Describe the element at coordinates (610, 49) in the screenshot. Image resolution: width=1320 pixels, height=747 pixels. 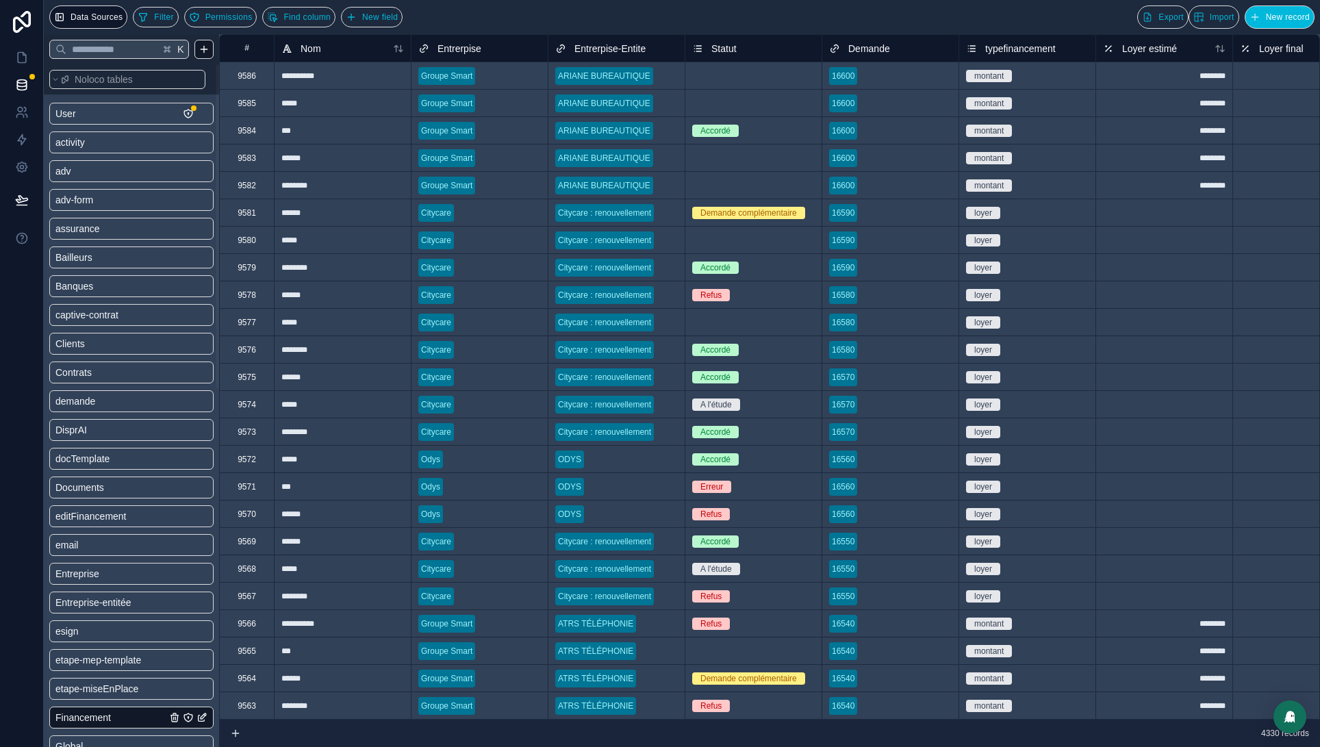
I see `span: Entrerpise-Entite` at that location.